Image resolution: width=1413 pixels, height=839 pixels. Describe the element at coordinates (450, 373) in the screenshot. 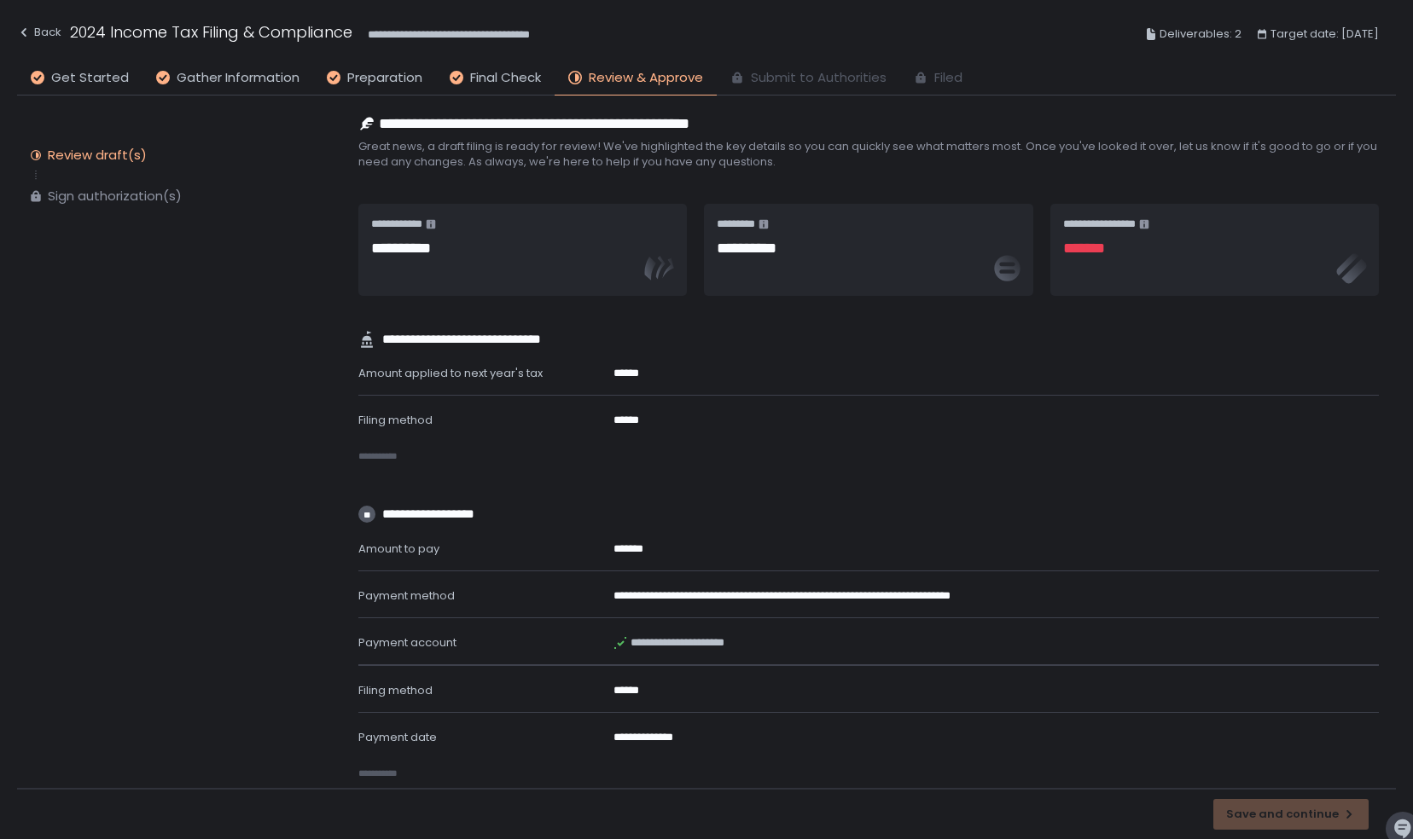

I see `span: Amount applied to next year's tax` at that location.